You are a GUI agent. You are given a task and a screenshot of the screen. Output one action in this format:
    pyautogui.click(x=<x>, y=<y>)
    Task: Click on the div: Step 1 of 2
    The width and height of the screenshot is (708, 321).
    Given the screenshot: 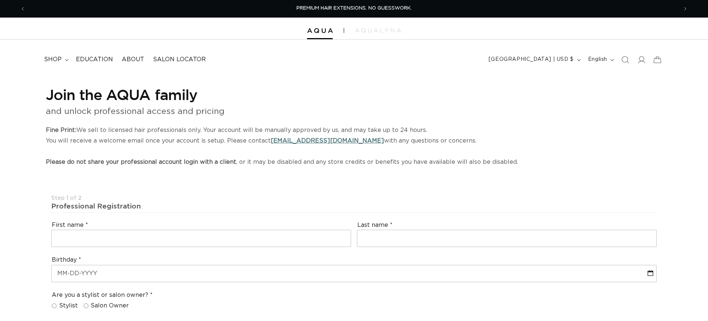 What is the action you would take?
    pyautogui.click(x=354, y=198)
    